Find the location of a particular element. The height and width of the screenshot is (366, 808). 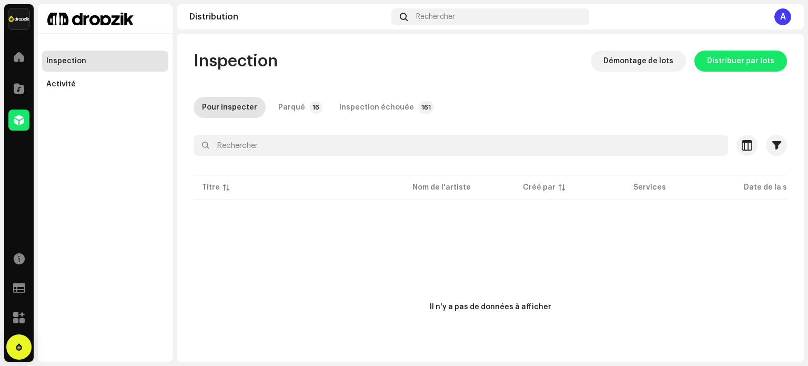

p-badge: 161 is located at coordinates (426, 107).